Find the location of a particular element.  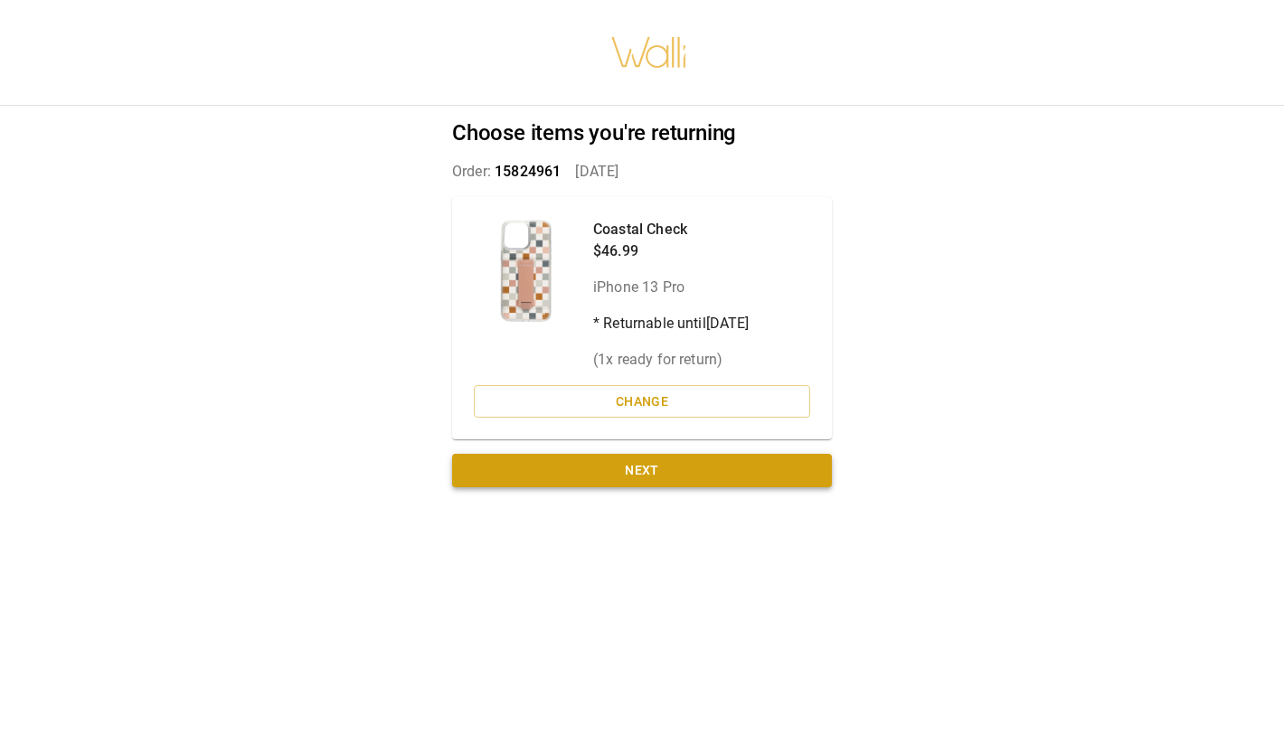

button: Next is located at coordinates (642, 470).